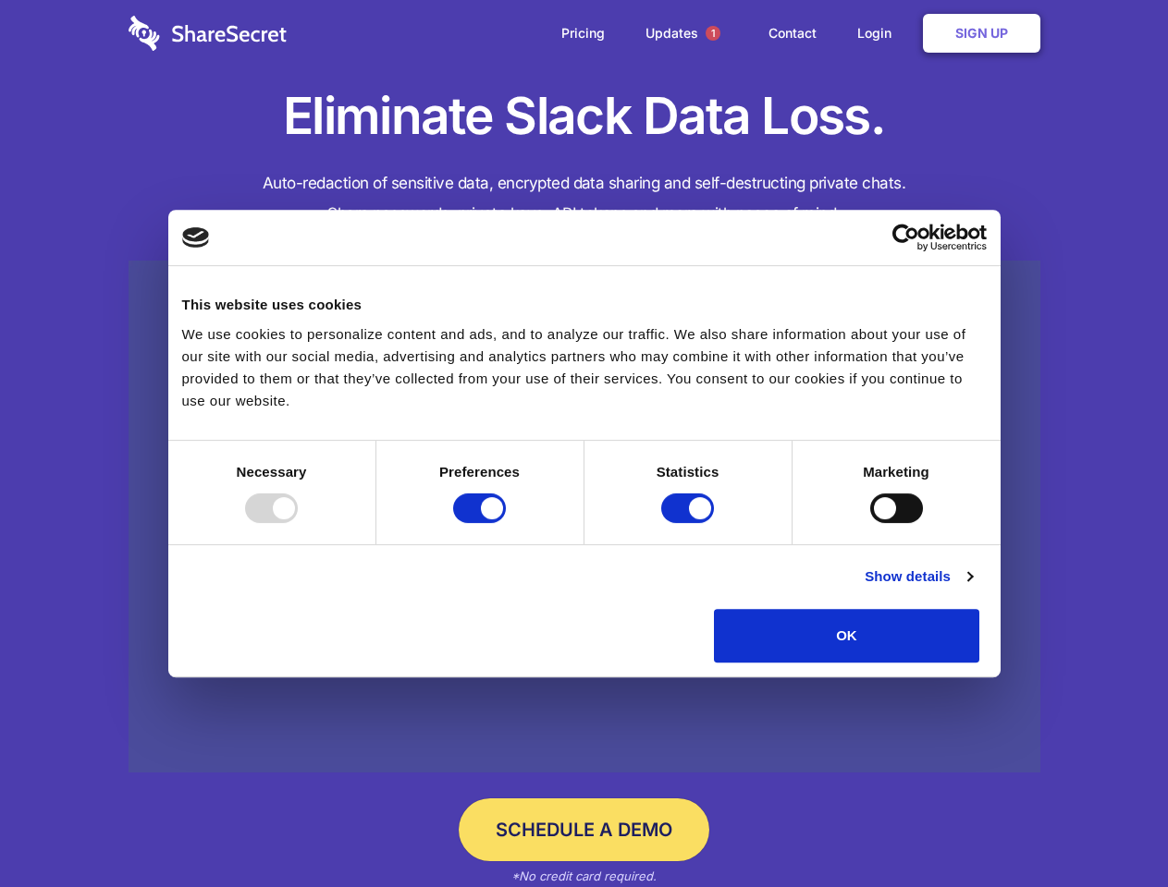  What do you see at coordinates (584, 116) in the screenshot?
I see `h1: Eliminate Slack Data Loss.` at bounding box center [584, 116].